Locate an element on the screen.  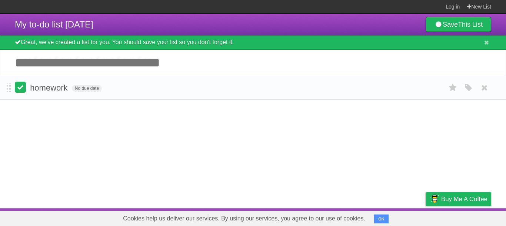
a: Terms is located at coordinates (399, 217).